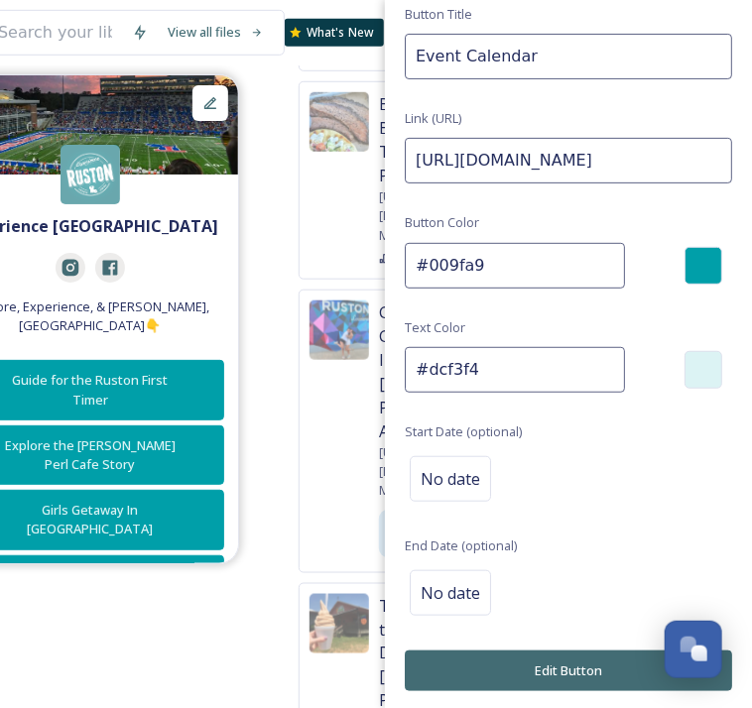 The image size is (752, 708). Describe the element at coordinates (432, 118) in the screenshot. I see `span: Link (URL)` at that location.